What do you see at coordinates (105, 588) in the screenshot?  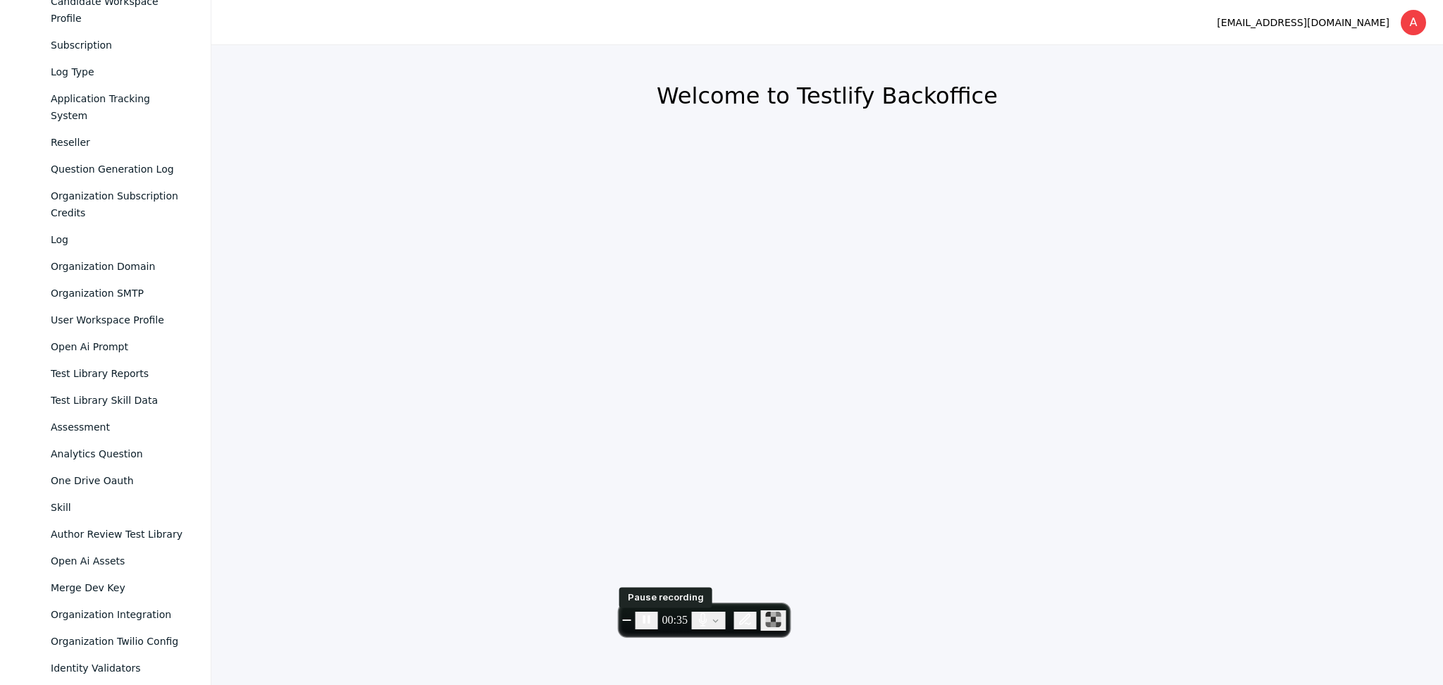 I see `a: Merge Dev Key` at bounding box center [105, 588].